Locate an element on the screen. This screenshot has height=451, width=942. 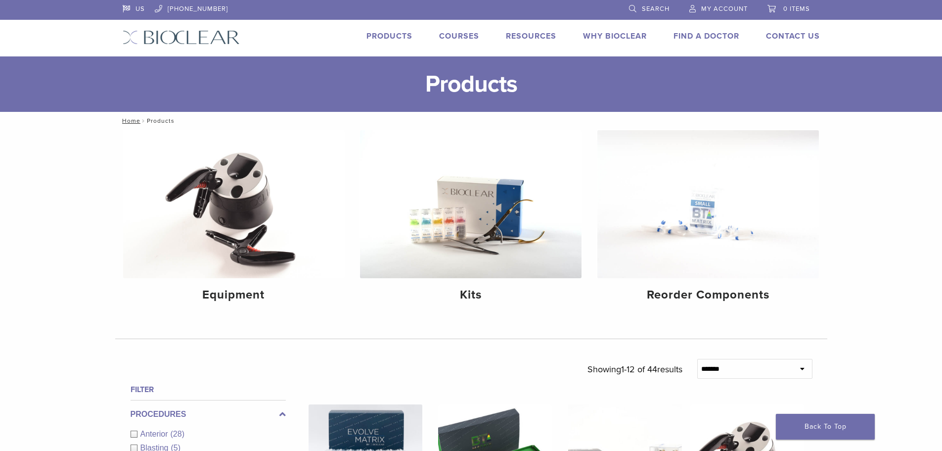
img: Reorder Components is located at coordinates (708, 204).